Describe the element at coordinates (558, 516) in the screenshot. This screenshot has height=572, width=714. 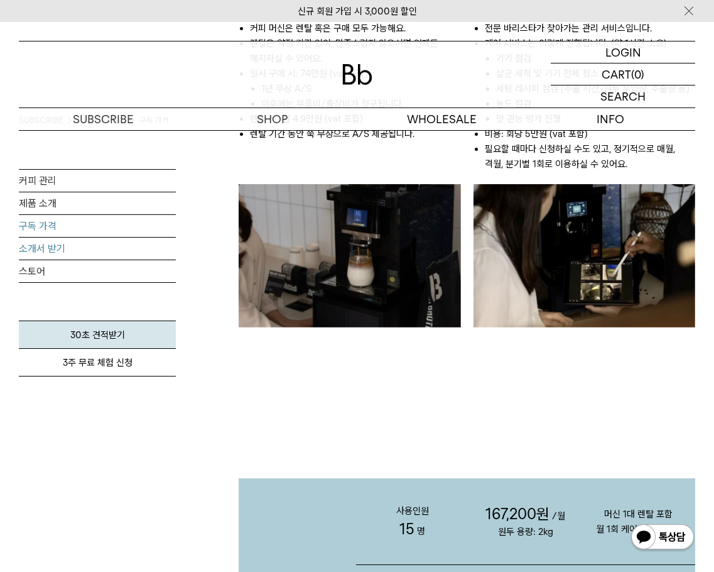
I see `span: /월` at that location.